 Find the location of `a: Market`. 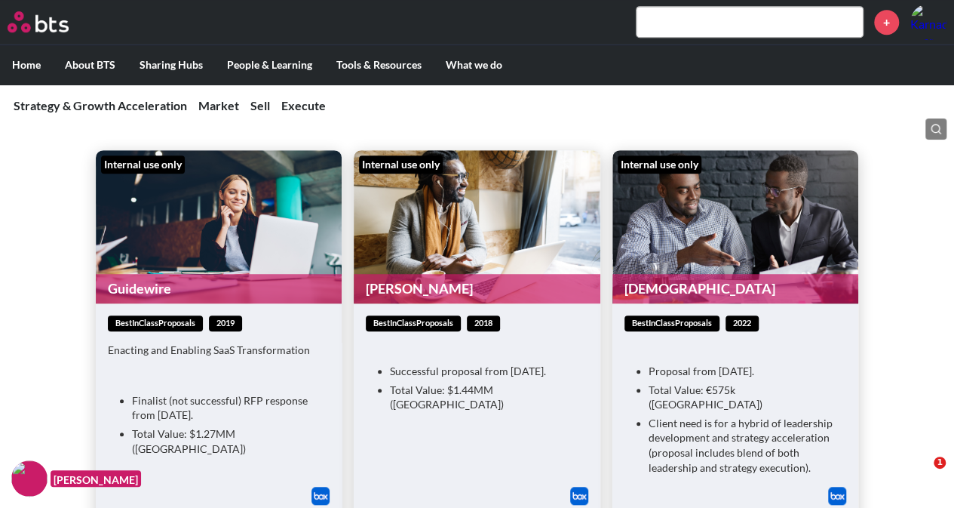

a: Market is located at coordinates (219, 105).